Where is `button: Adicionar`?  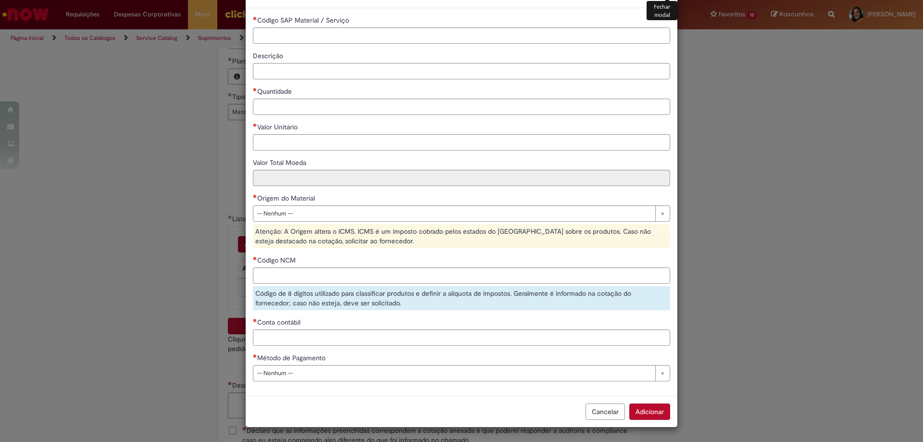 button: Adicionar is located at coordinates (650, 412).